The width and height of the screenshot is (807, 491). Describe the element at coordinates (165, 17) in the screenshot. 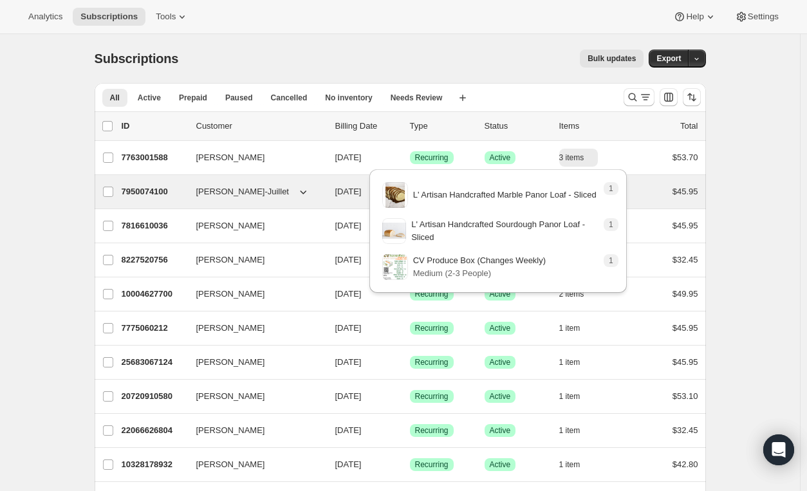

I see `span: Tools` at that location.